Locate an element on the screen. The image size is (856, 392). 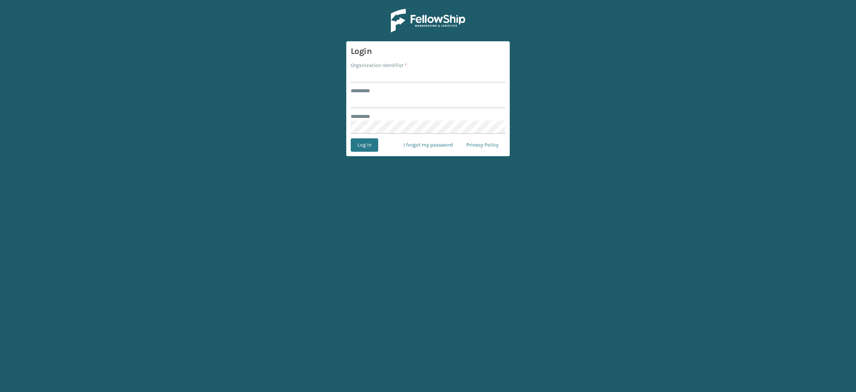
a: Privacy Policy is located at coordinates (482, 145).